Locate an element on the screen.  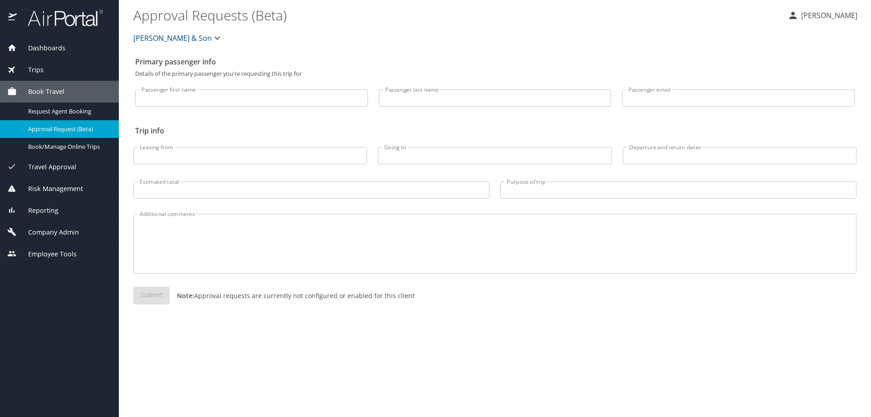
span: Employee Tools is located at coordinates (47, 254).